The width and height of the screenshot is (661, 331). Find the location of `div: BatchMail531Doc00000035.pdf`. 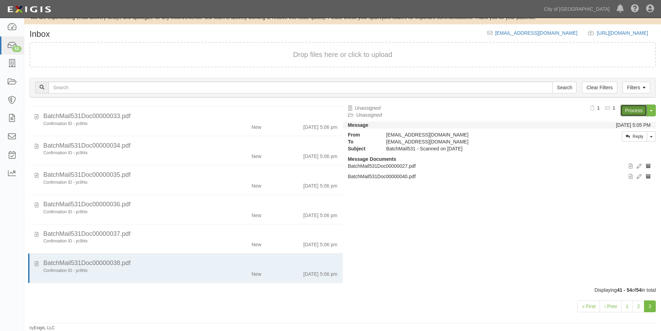

div: BatchMail531Doc00000035.pdf is located at coordinates (191, 175).